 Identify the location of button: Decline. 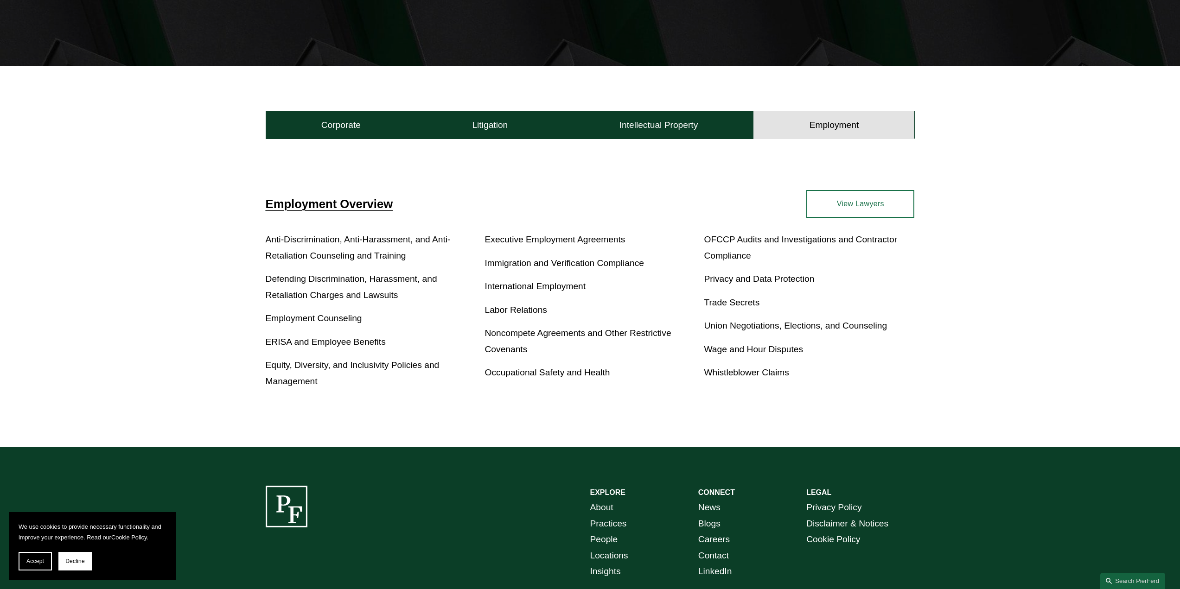
(75, 561).